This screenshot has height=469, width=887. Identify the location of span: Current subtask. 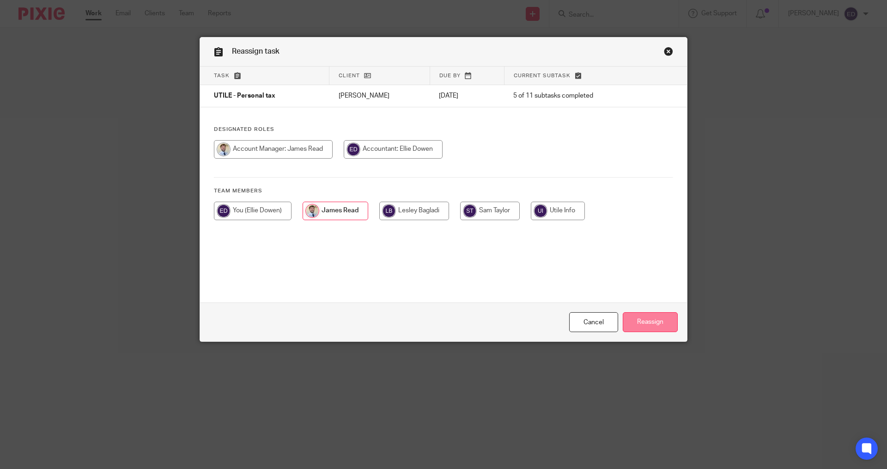
(542, 75).